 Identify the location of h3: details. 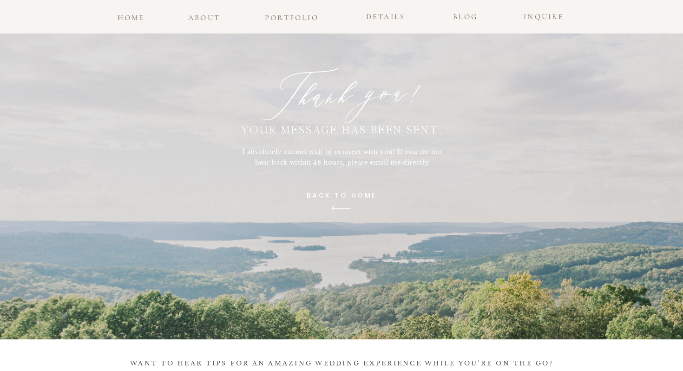
(386, 17).